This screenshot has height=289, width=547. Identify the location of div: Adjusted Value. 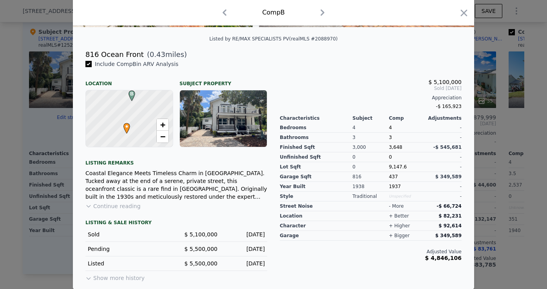
(371, 251).